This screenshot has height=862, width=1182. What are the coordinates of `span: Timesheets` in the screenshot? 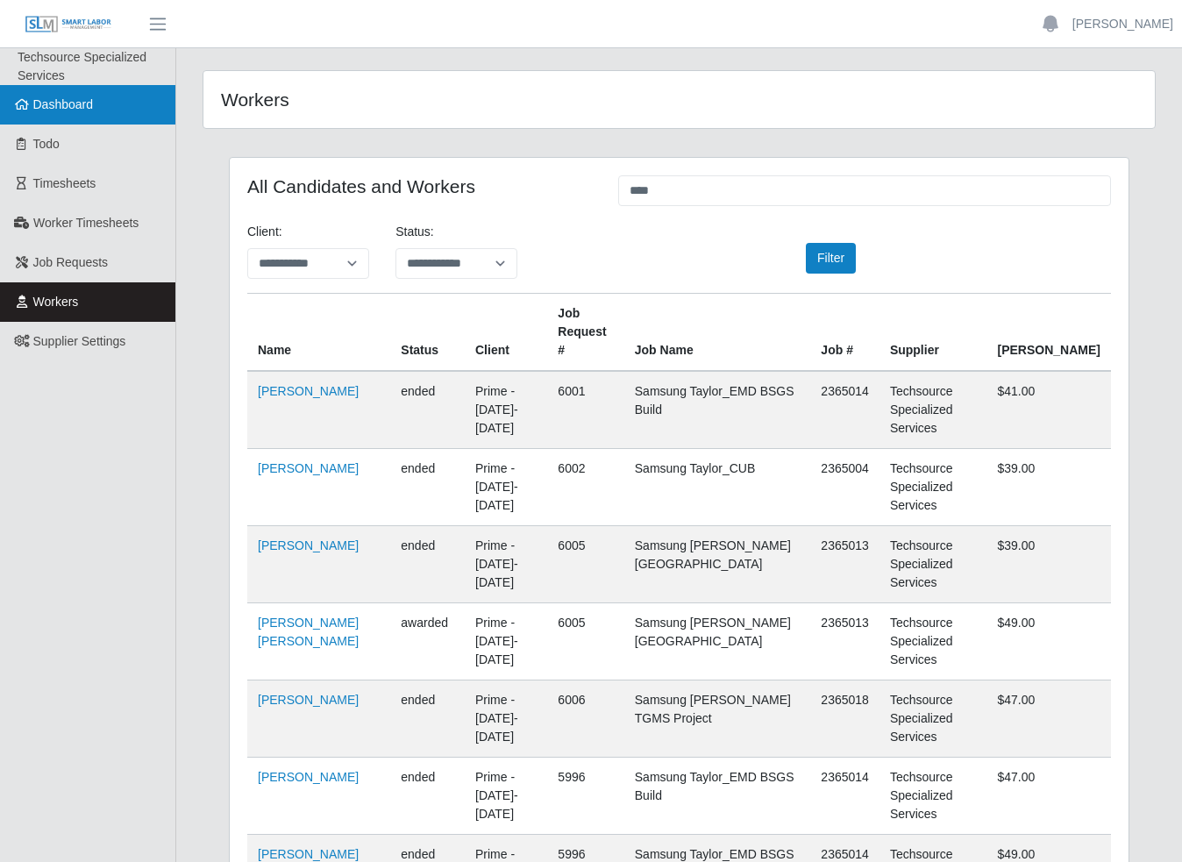 It's located at (65, 183).